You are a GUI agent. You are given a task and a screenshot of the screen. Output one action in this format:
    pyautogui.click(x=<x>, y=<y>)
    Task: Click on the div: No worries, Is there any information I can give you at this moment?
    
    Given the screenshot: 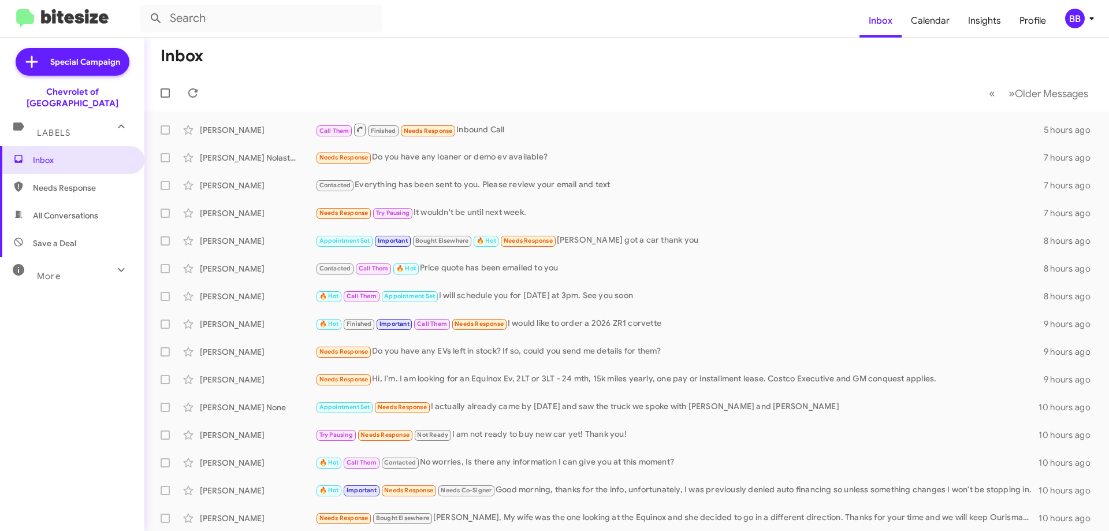 What is the action you would take?
    pyautogui.click(x=677, y=462)
    